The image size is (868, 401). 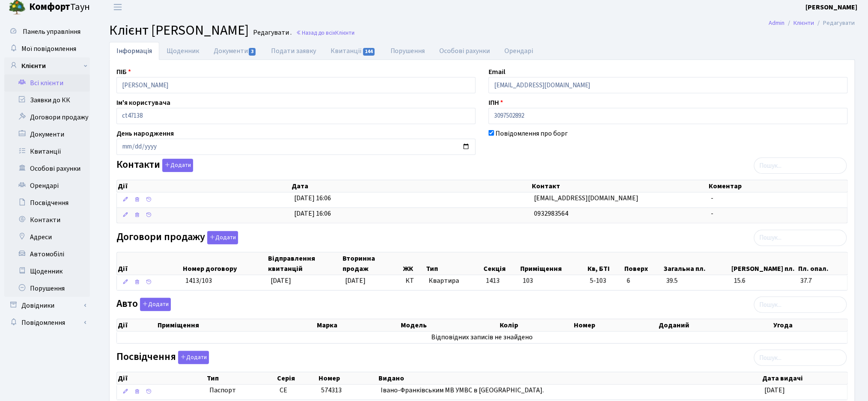 I want to click on label: ПІБ, so click(x=124, y=72).